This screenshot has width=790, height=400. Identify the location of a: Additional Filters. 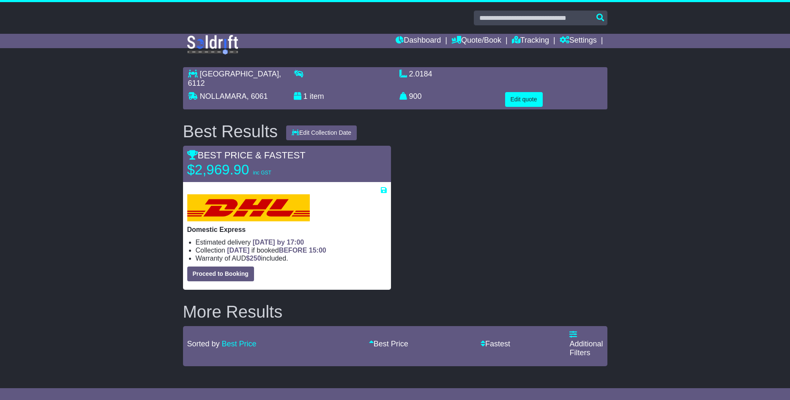
(586, 344).